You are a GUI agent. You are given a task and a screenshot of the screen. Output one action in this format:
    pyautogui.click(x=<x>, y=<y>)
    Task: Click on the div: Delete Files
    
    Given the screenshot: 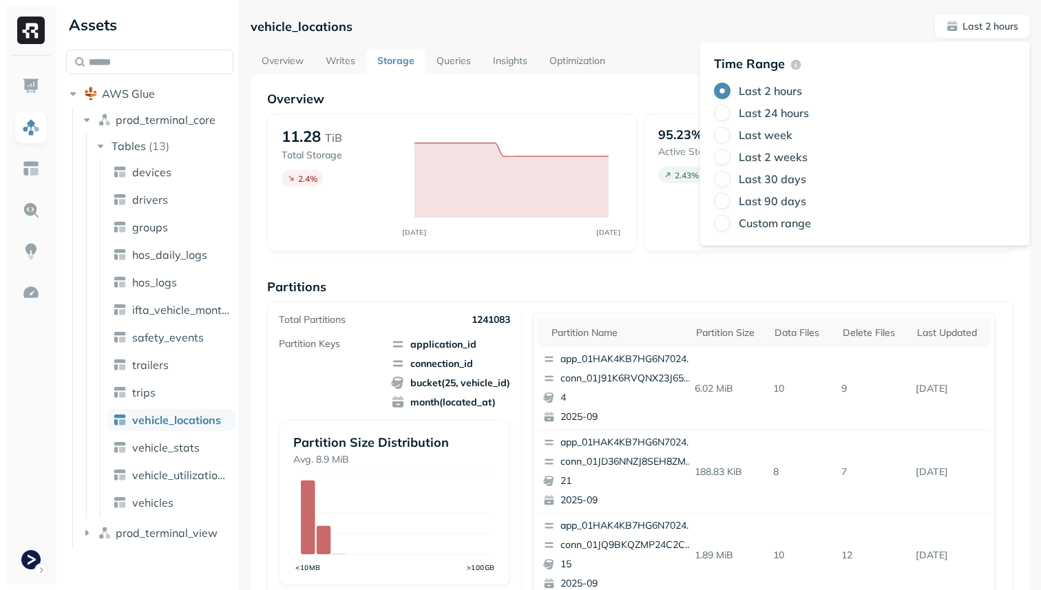 What is the action you would take?
    pyautogui.click(x=873, y=333)
    